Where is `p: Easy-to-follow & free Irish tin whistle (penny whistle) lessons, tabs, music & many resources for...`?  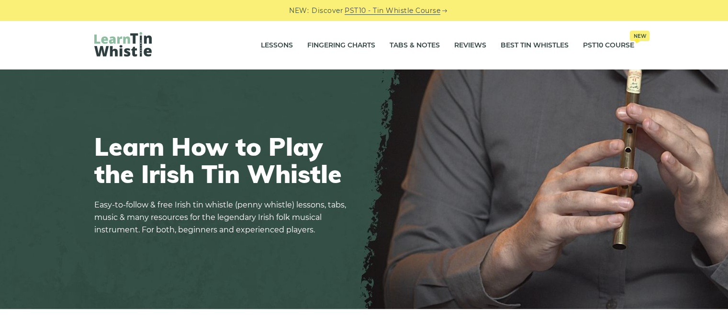 p: Easy-to-follow & free Irish tin whistle (penny whistle) lessons, tabs, music & many resources for... is located at coordinates (224, 217).